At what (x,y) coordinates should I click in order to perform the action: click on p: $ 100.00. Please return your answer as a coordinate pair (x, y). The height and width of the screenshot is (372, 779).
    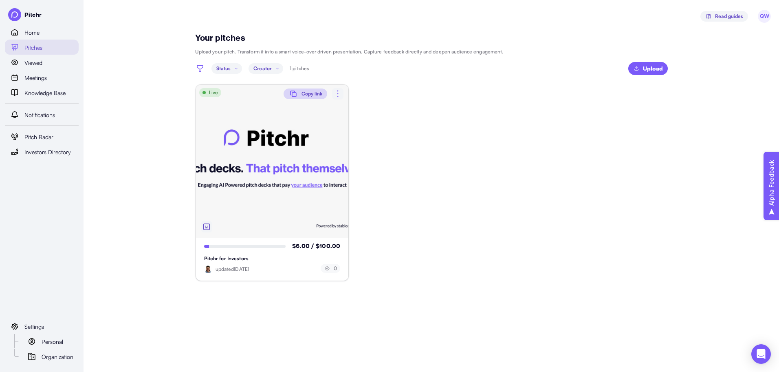
    Looking at the image, I should click on (328, 246).